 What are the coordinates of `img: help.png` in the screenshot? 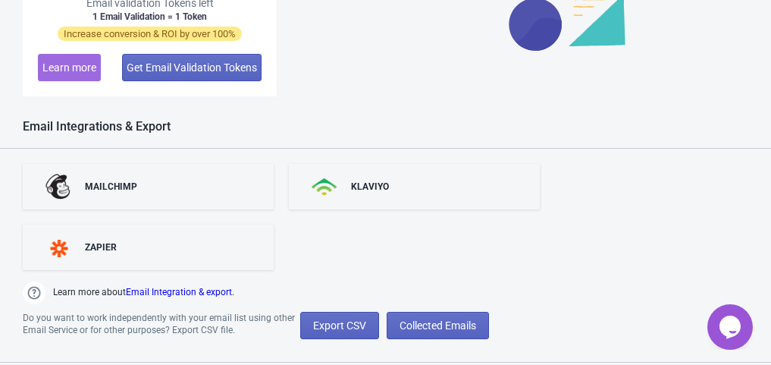 It's located at (34, 293).